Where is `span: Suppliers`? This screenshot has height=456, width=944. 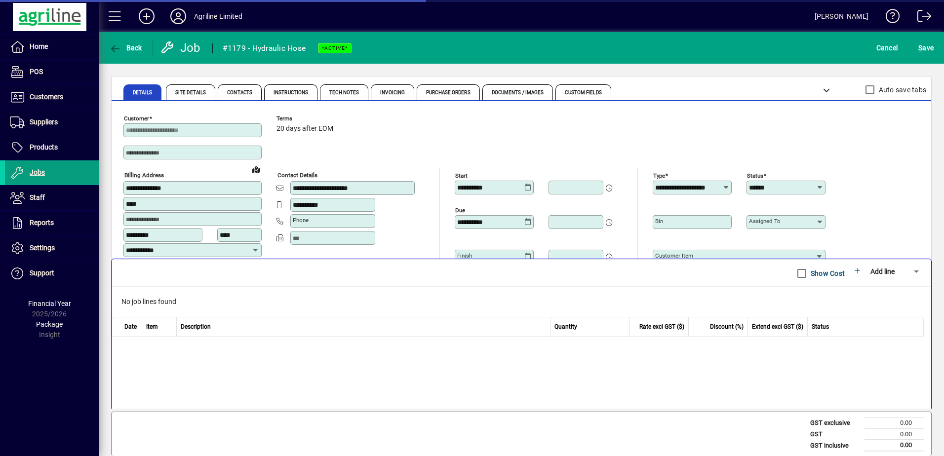
span: Suppliers is located at coordinates (43, 122).